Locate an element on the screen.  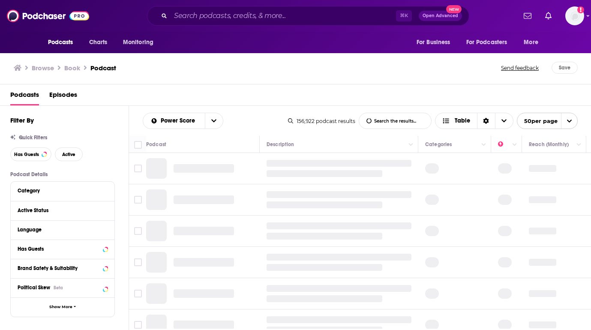
span: Show More is located at coordinates (61, 307).